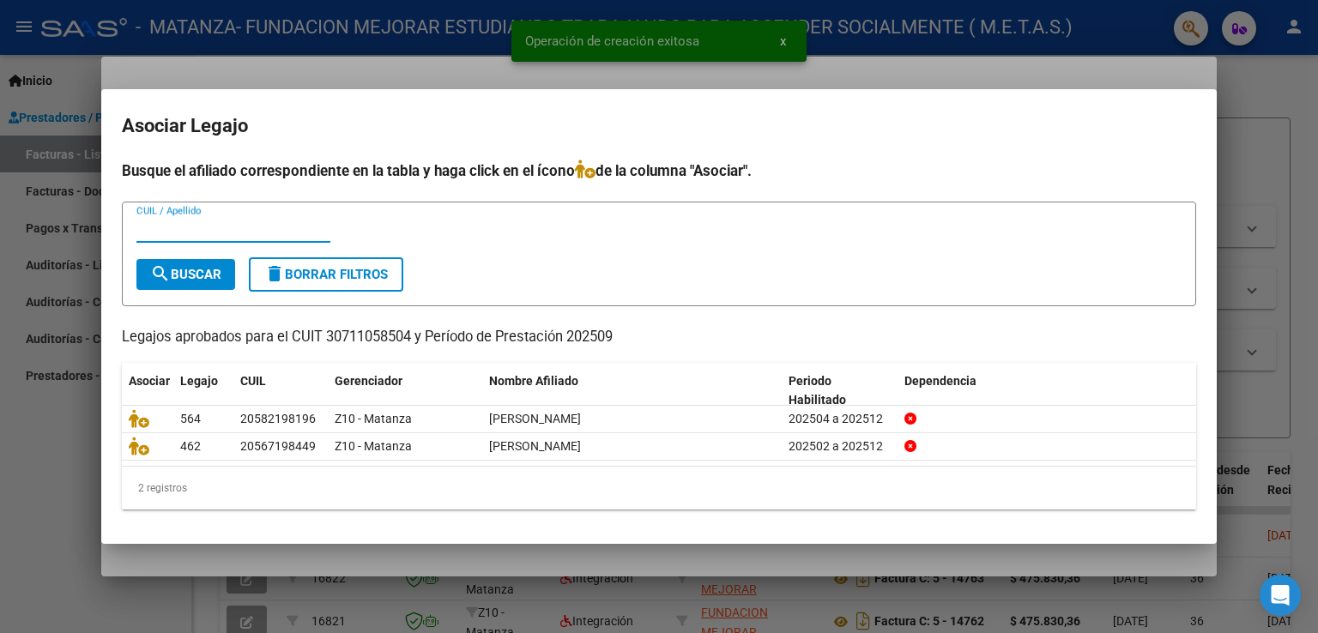  Describe the element at coordinates (405, 391) in the screenshot. I see `datatable-header-cell: Gerenciador` at that location.